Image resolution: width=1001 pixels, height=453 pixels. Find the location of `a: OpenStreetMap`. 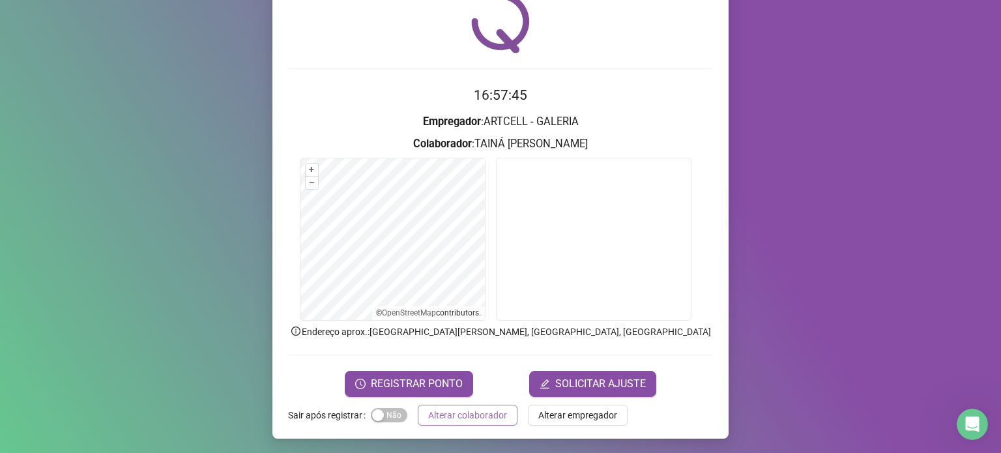

a: OpenStreetMap is located at coordinates (409, 313).